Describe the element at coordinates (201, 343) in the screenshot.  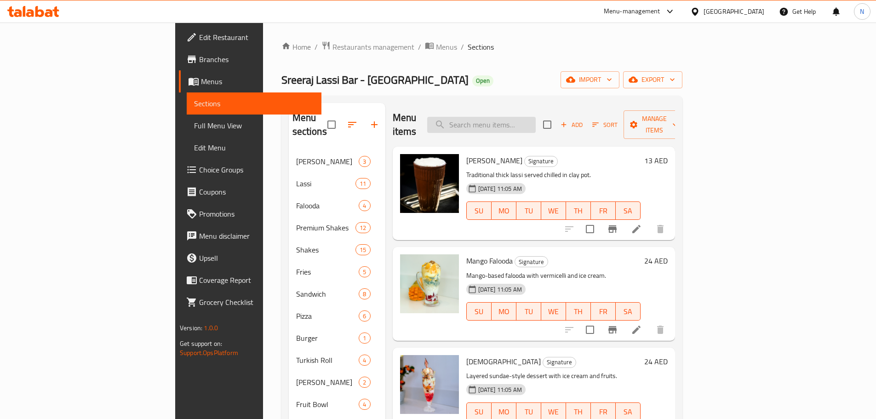
I see `span: Get support on:` at that location.